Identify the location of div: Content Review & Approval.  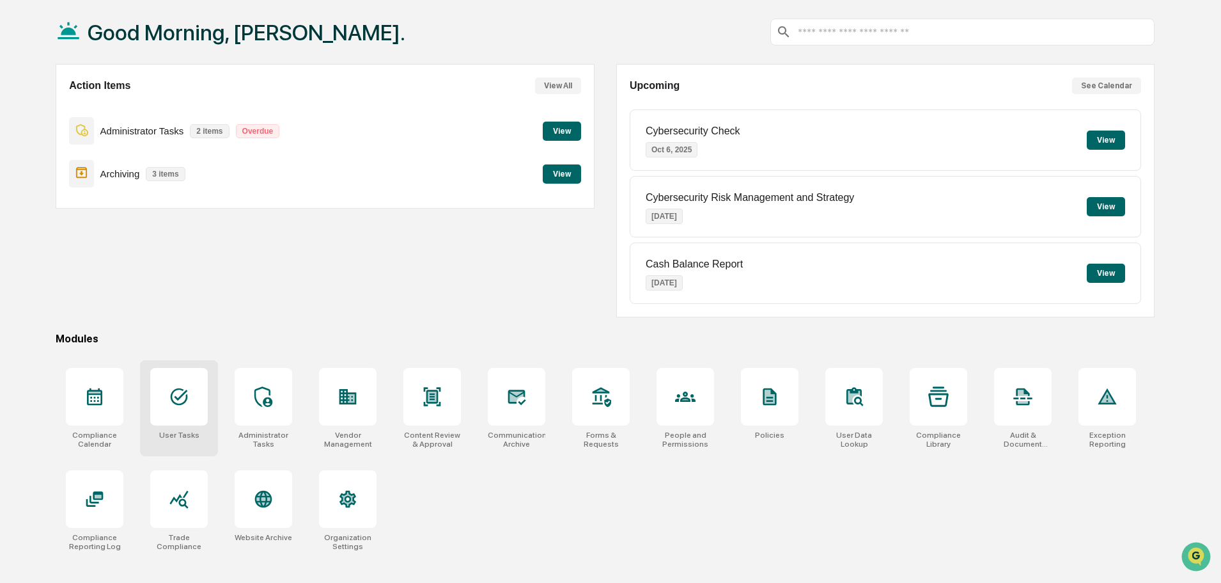
(432, 439).